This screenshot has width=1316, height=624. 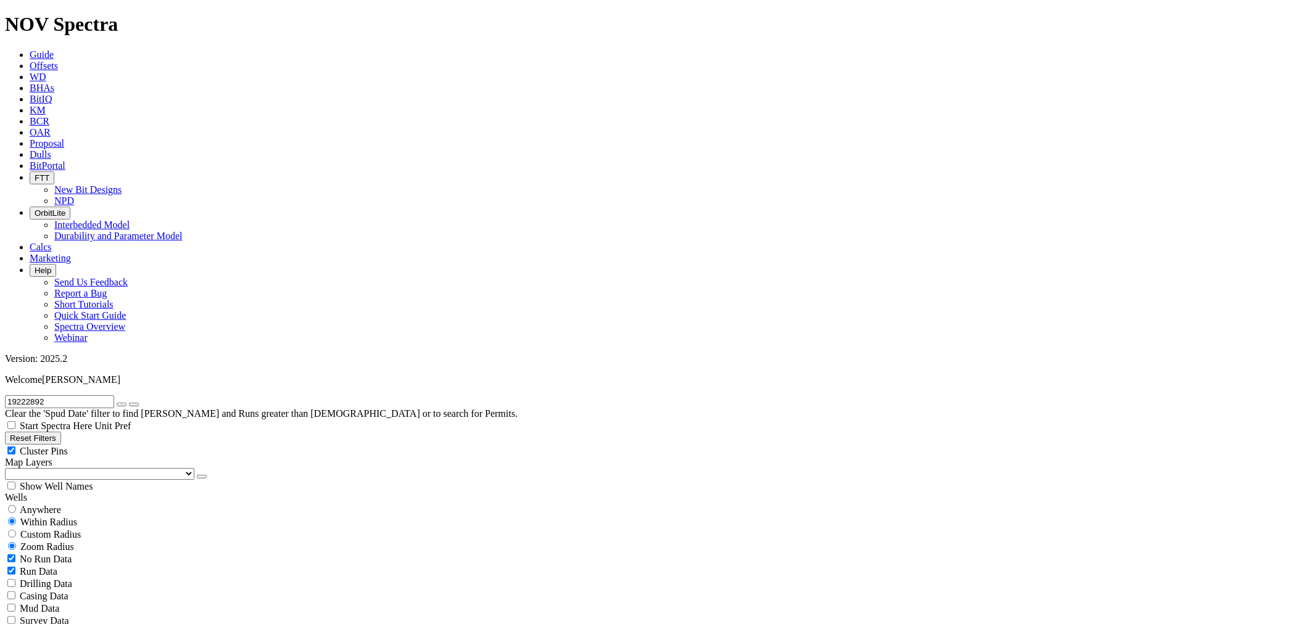 What do you see at coordinates (40, 132) in the screenshot?
I see `a: OAR` at bounding box center [40, 132].